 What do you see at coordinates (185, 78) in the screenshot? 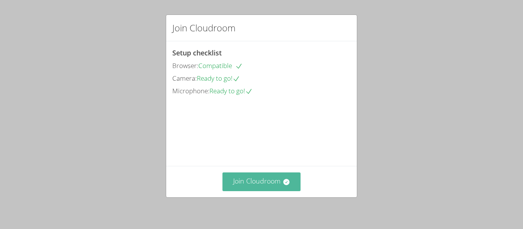
I see `span: Camera:` at bounding box center [185, 78].